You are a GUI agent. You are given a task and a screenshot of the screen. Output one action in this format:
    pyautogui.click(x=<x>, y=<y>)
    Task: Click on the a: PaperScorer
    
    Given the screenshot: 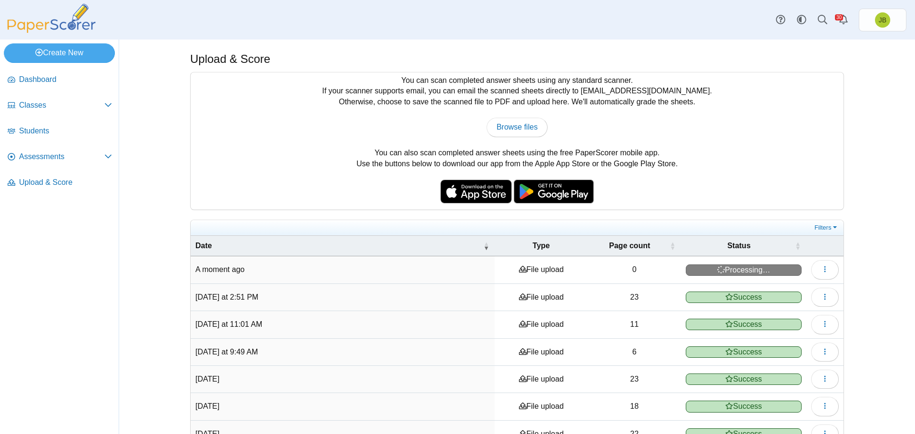 What is the action you would take?
    pyautogui.click(x=51, y=30)
    